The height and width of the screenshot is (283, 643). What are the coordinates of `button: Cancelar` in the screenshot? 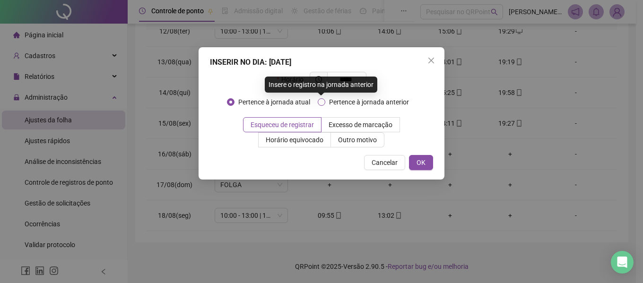 It's located at (384, 163).